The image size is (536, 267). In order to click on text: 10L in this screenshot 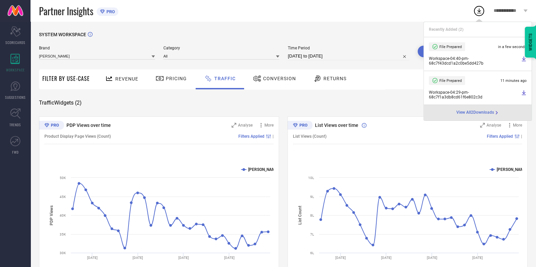, I will do `click(311, 178)`.